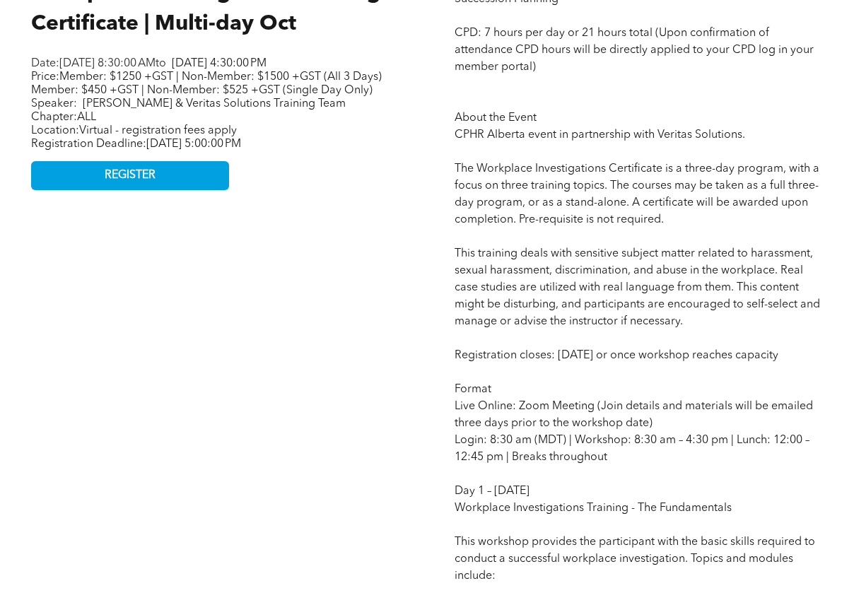 This screenshot has width=854, height=593. What do you see at coordinates (98, 64) in the screenshot?
I see `span: Date: to` at bounding box center [98, 64].